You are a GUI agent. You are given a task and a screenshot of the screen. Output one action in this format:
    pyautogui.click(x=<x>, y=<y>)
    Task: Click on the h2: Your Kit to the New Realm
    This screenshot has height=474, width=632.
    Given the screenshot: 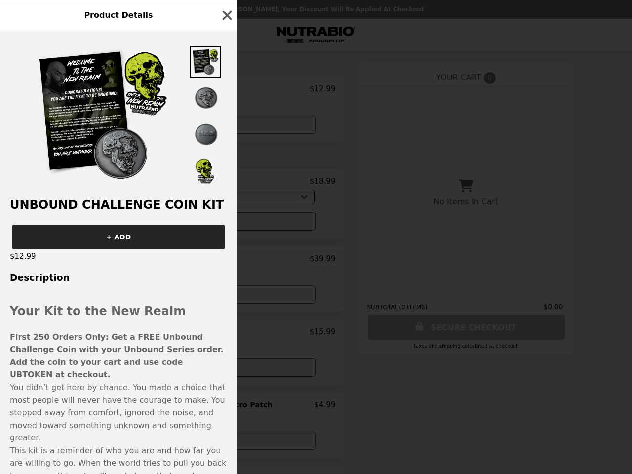 What is the action you would take?
    pyautogui.click(x=118, y=311)
    